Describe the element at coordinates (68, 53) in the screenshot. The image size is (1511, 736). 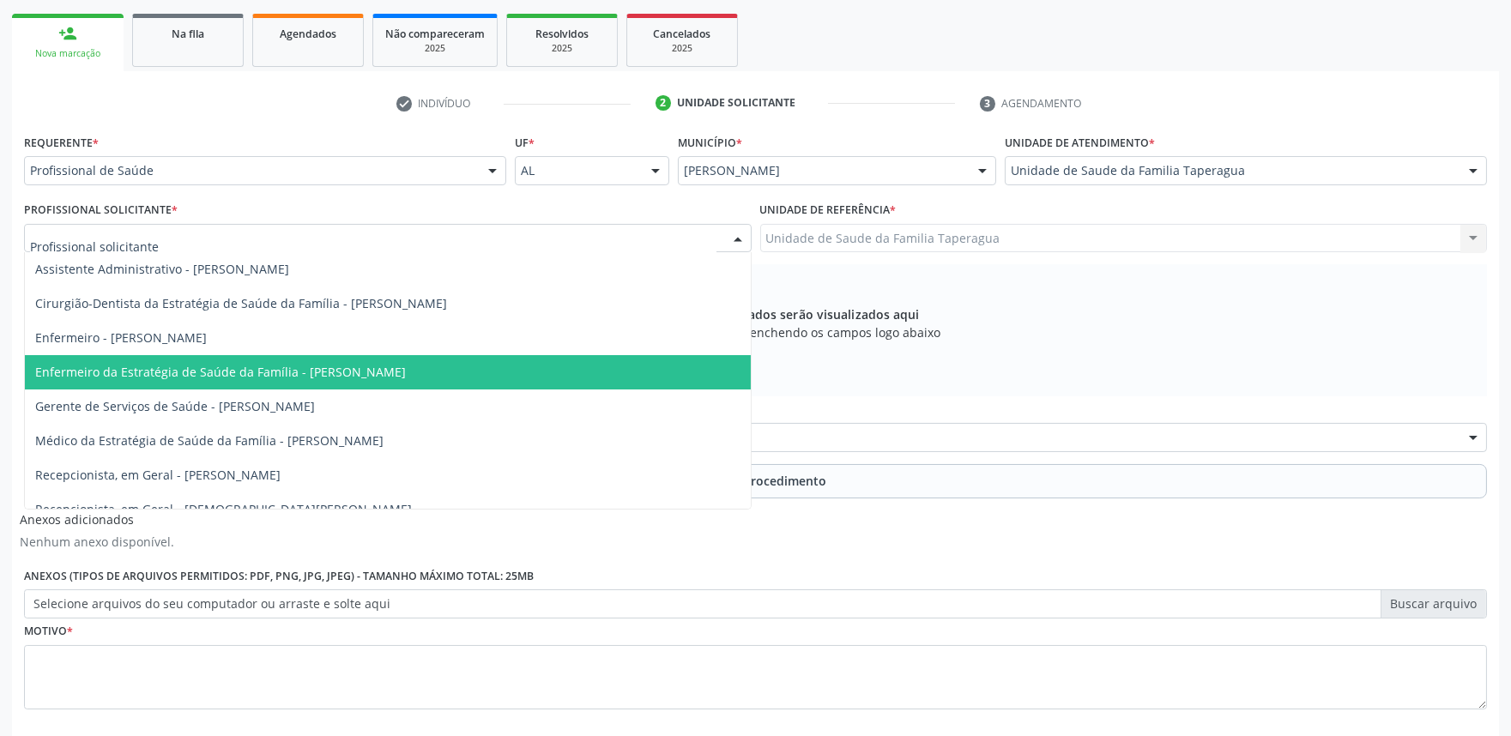
I see `div: Nova marcação` at that location.